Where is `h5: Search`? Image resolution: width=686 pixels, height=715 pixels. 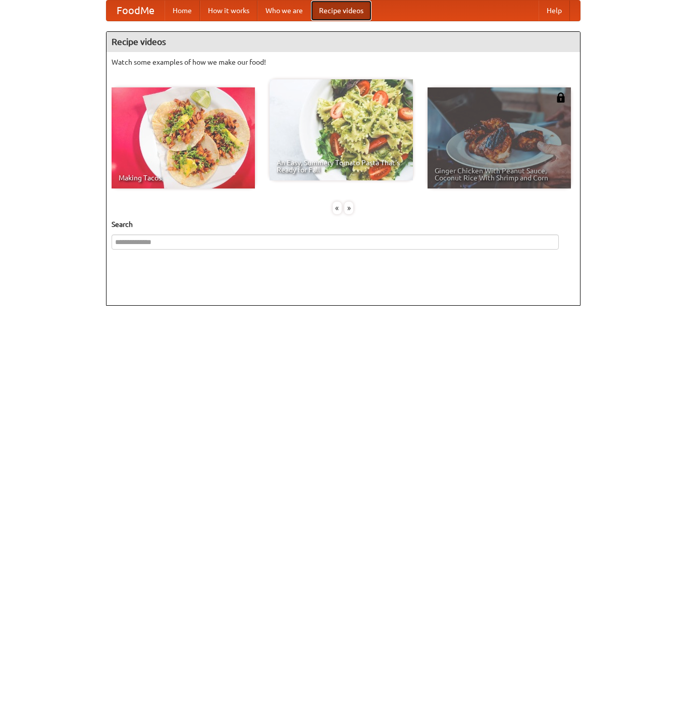 h5: Search is located at coordinates (343, 224).